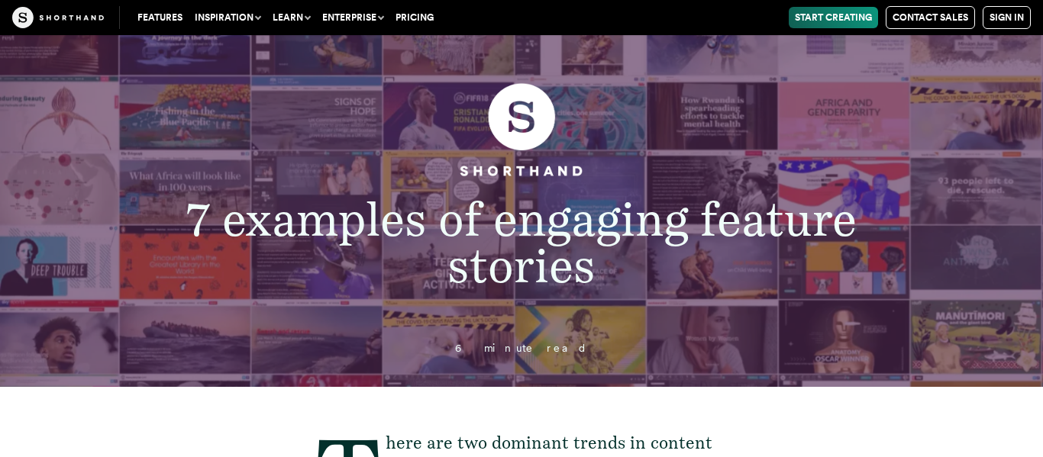 The height and width of the screenshot is (457, 1043). Describe the element at coordinates (521, 243) in the screenshot. I see `span: 7 examples of engaging feature stories` at that location.